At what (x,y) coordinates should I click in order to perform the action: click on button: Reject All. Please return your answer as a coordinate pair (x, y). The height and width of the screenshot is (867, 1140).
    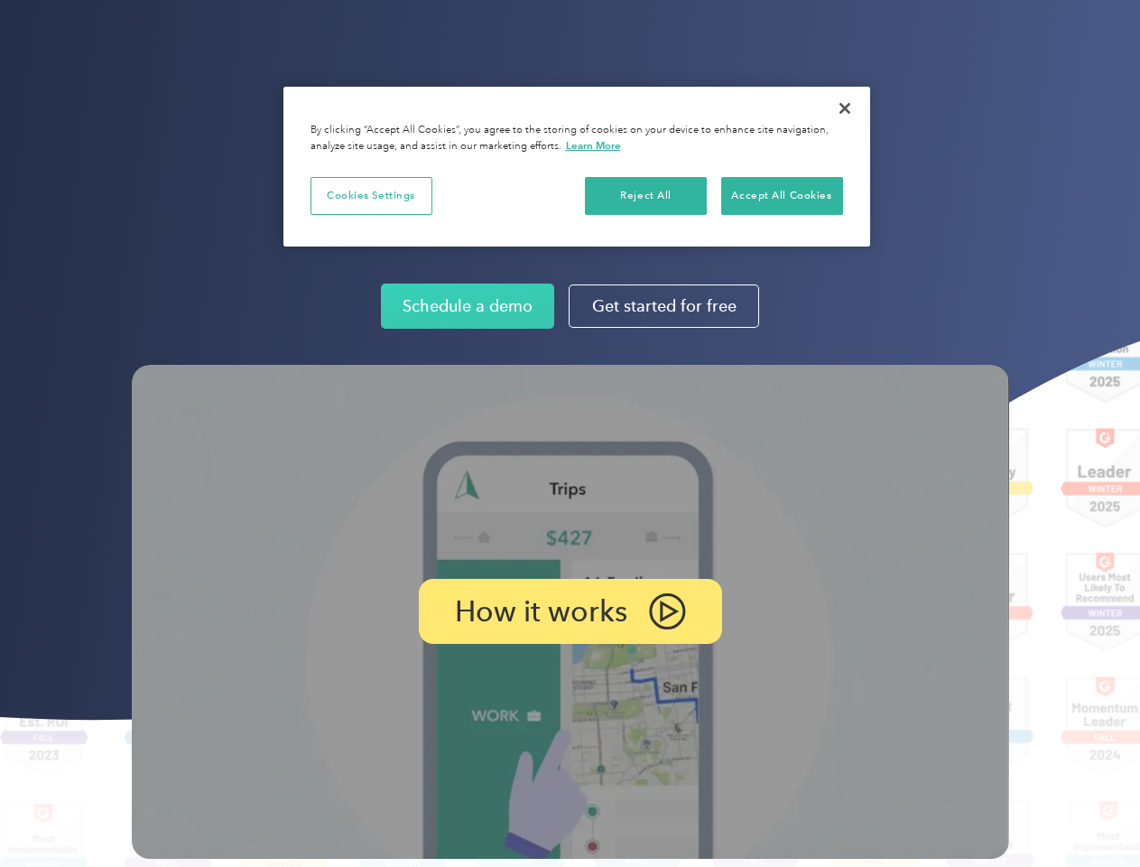
    Looking at the image, I should click on (646, 196).